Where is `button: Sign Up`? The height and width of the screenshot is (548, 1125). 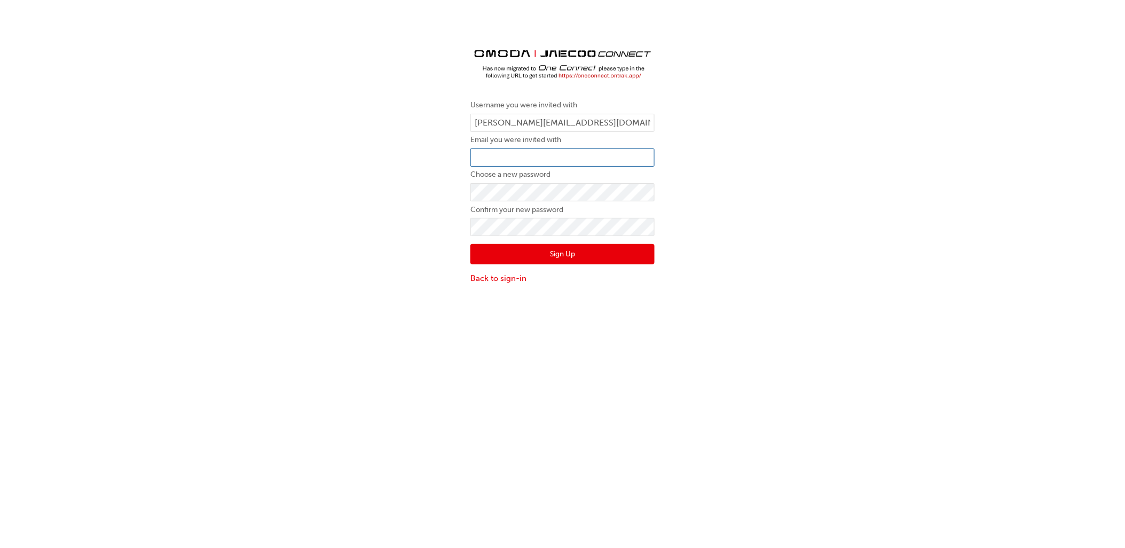 button: Sign Up is located at coordinates (562, 254).